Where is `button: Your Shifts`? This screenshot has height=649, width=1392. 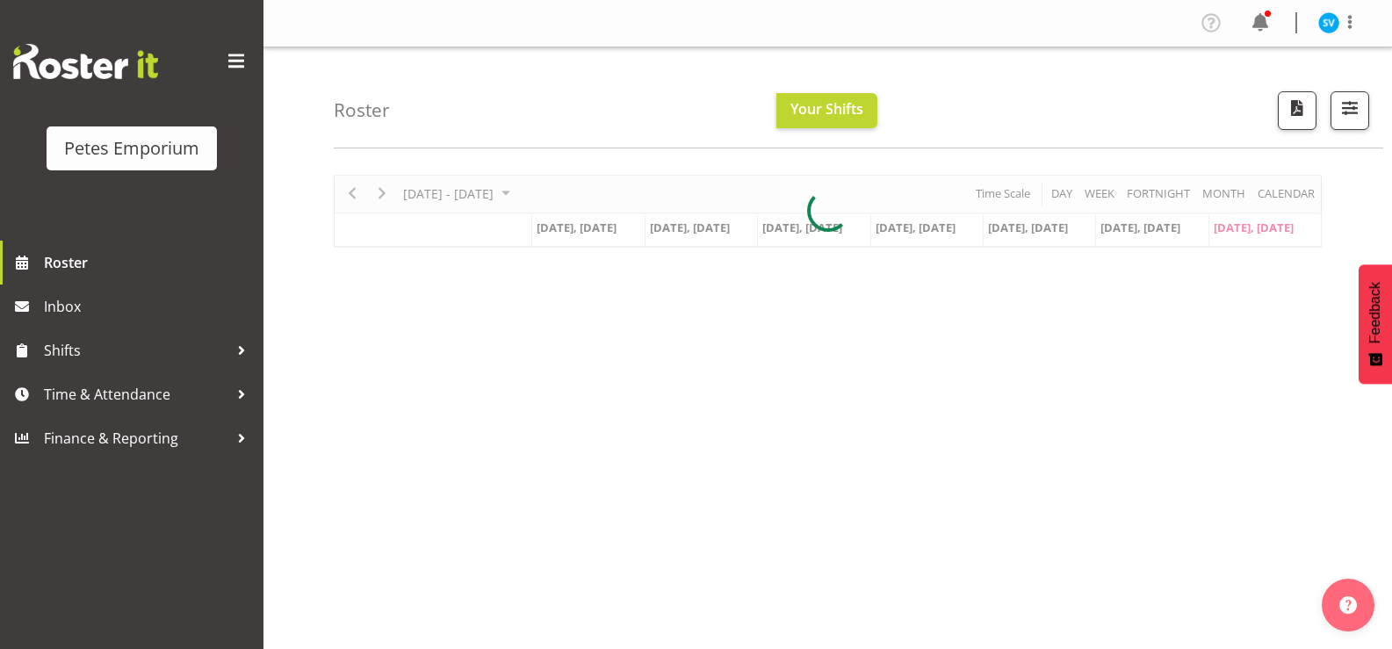 button: Your Shifts is located at coordinates (826, 111).